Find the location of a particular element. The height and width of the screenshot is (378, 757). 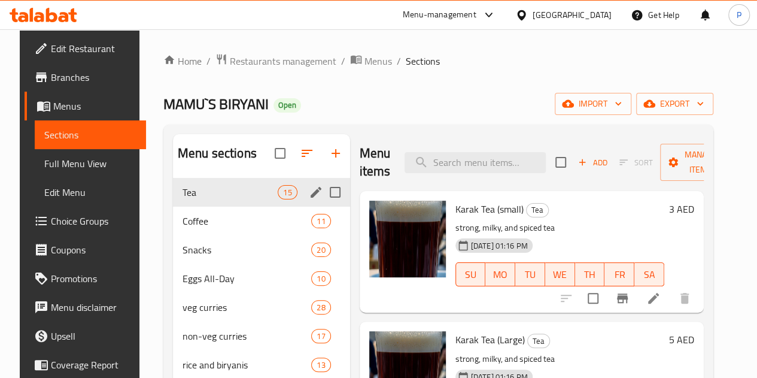

span: SA is located at coordinates (649, 274).